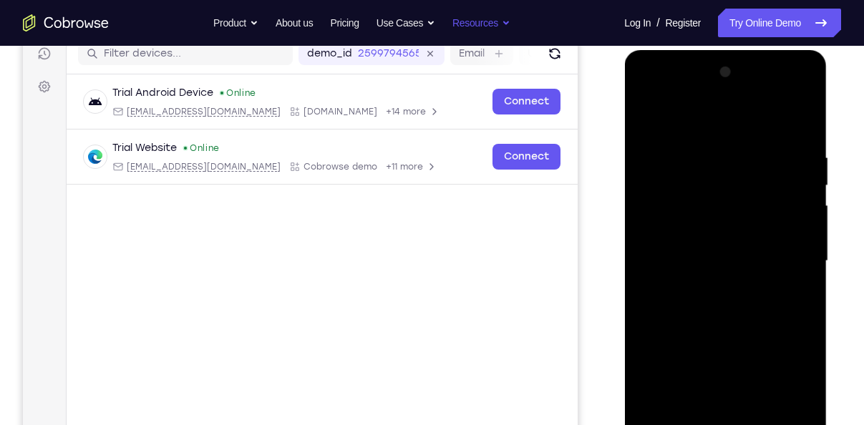 The image size is (864, 425). I want to click on a: Settings, so click(21, 87).